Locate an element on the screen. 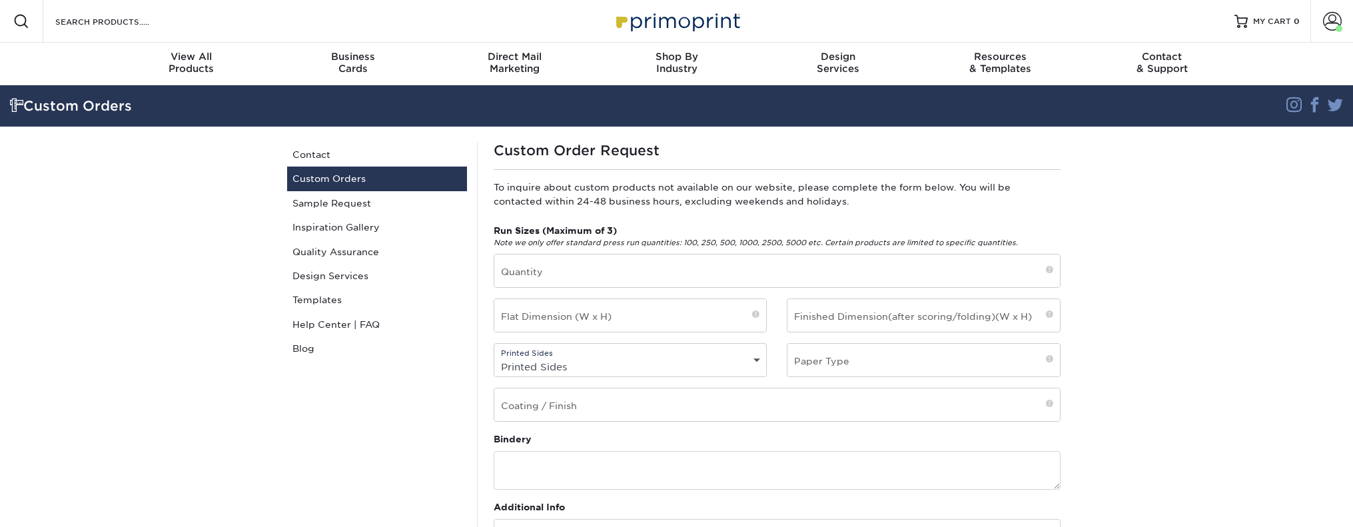  strong: Additional Info is located at coordinates (529, 507).